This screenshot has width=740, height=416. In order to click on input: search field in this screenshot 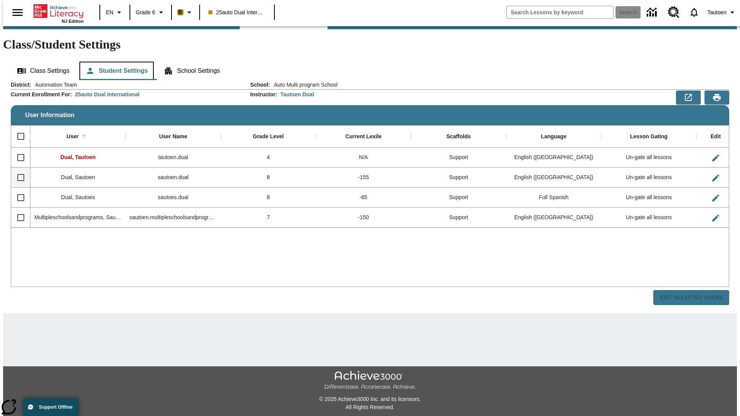, I will do `click(560, 12)`.